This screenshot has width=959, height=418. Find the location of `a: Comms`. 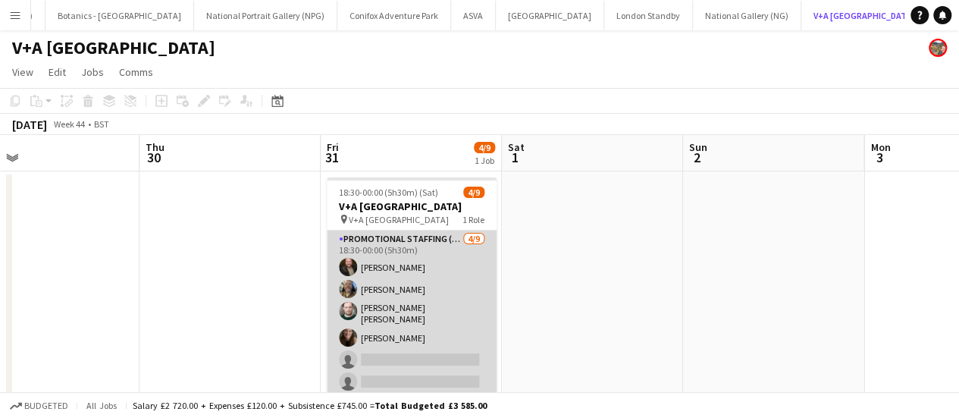

a: Comms is located at coordinates (136, 72).